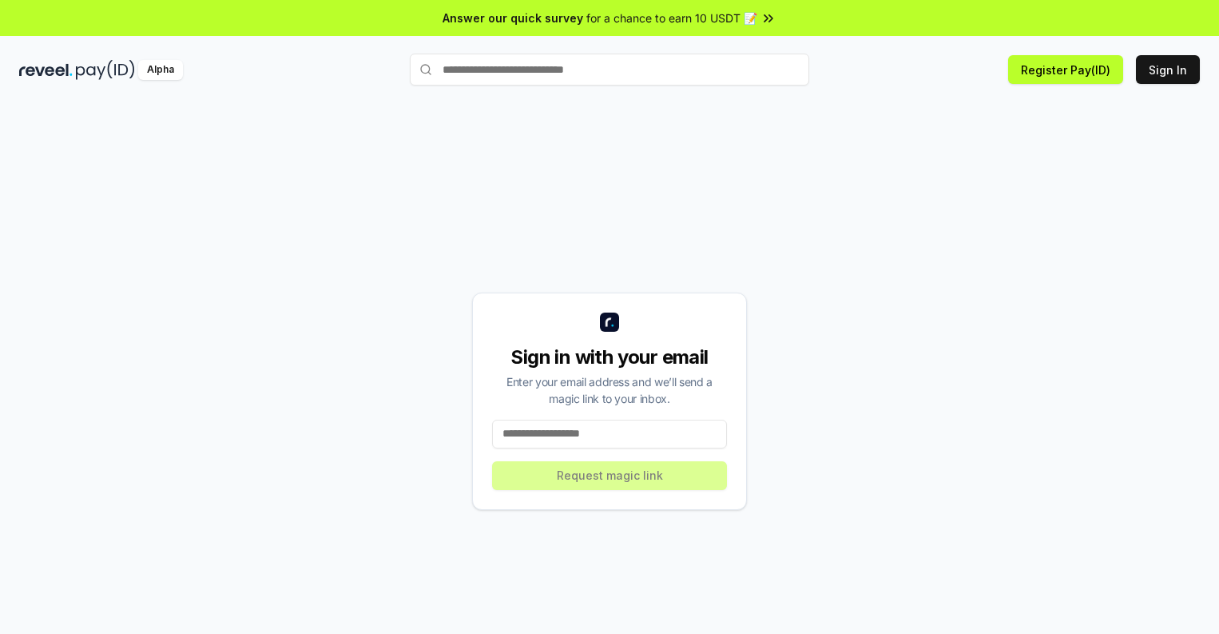 The image size is (1219, 634). Describe the element at coordinates (105, 70) in the screenshot. I see `img: pay_id` at that location.